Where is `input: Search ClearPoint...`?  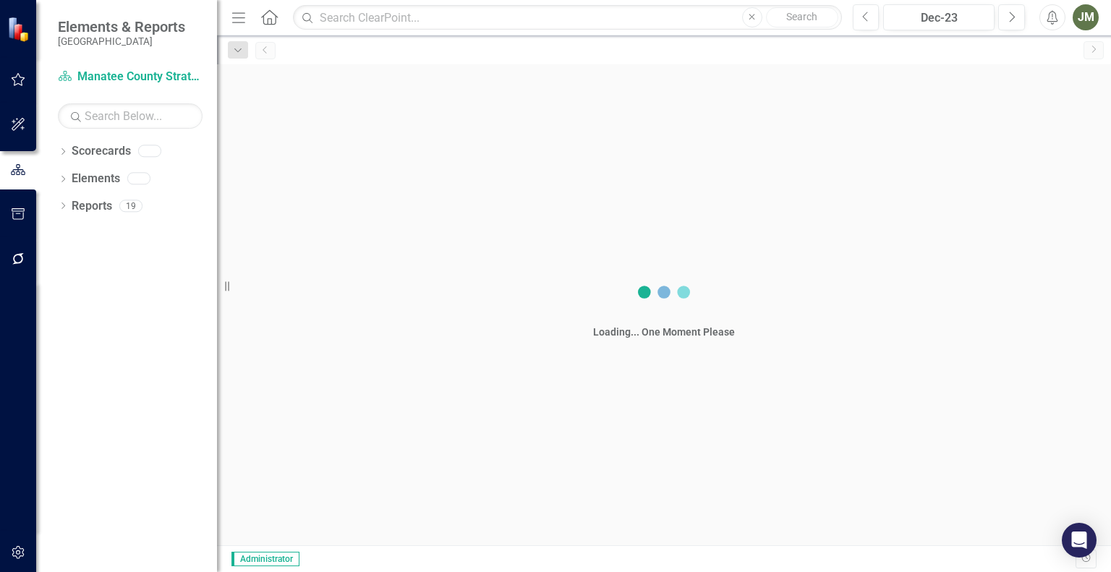
input: Search ClearPoint... is located at coordinates (567, 17).